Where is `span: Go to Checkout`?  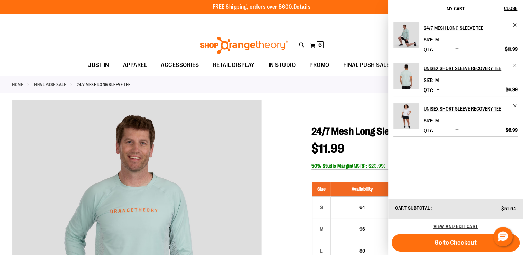
span: Go to Checkout is located at coordinates (455, 243).